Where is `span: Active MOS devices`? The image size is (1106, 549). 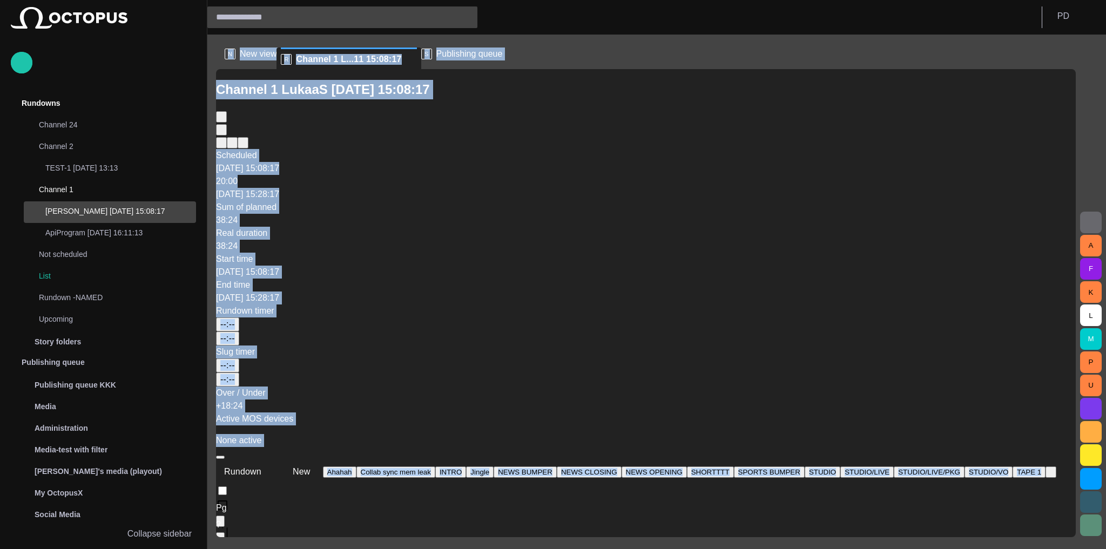 span: Active MOS devices is located at coordinates (254, 418).